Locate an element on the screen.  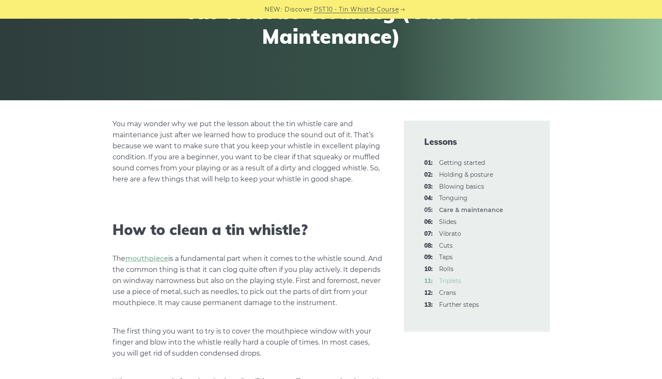
span: 03: is located at coordinates (428, 187).